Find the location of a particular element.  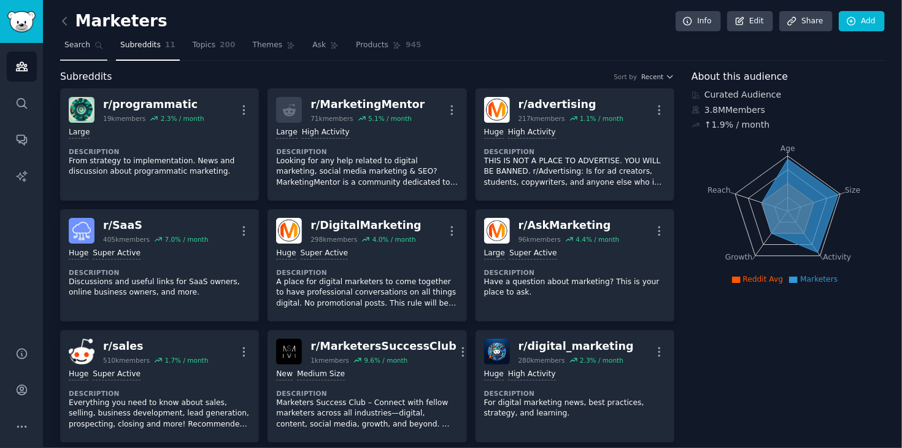

img: SaaS is located at coordinates (82, 231).